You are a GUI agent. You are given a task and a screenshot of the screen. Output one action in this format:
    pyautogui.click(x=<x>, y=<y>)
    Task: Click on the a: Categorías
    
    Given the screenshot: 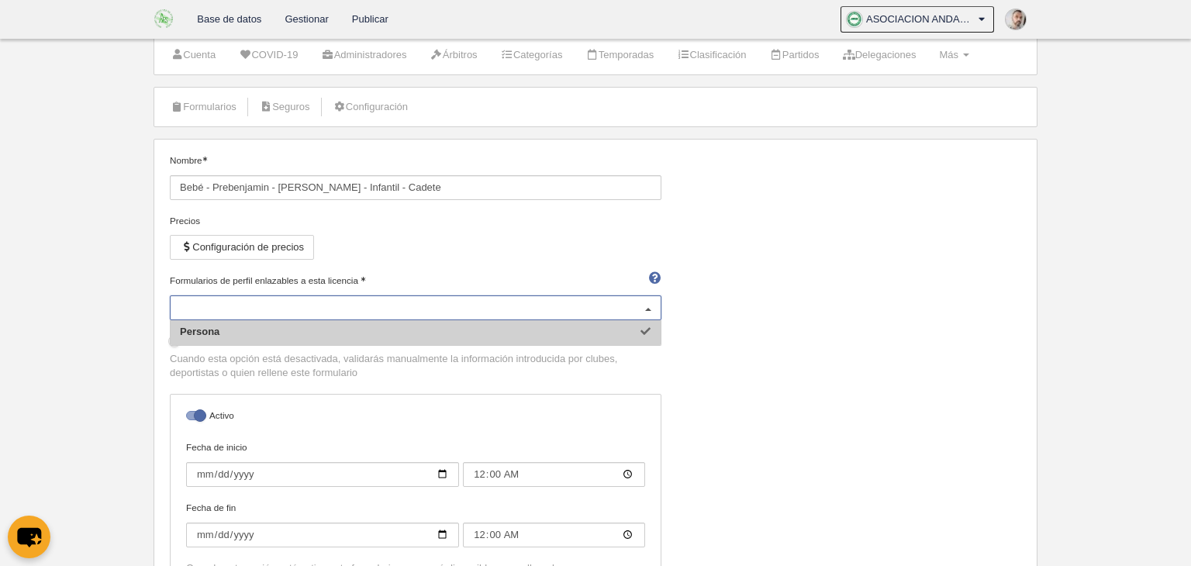 What is the action you would take?
    pyautogui.click(x=532, y=55)
    